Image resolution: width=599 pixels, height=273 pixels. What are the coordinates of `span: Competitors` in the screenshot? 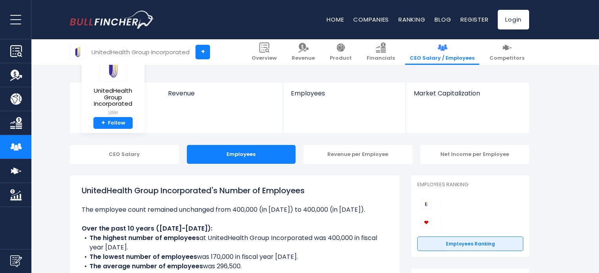 It's located at (507, 58).